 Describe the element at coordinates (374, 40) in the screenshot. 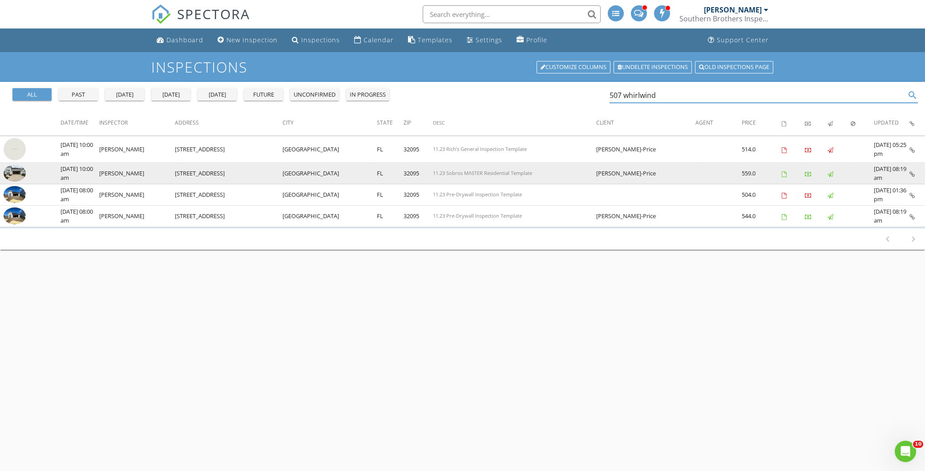

I see `a: Calendar` at that location.